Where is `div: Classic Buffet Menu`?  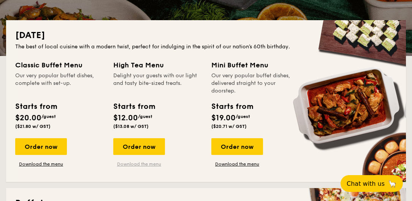 div: Classic Buffet Menu is located at coordinates (60, 65).